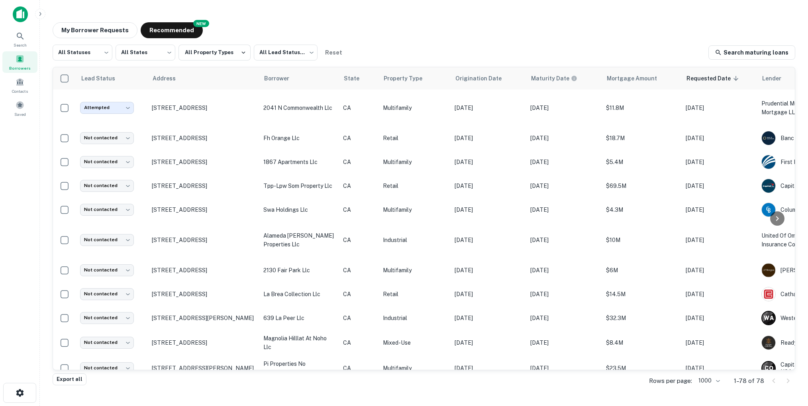  Describe the element at coordinates (559, 78) in the screenshot. I see `span: Maturity dates displayed may be estimated. Please contact the lender for the most accurate maturi...` at that location.